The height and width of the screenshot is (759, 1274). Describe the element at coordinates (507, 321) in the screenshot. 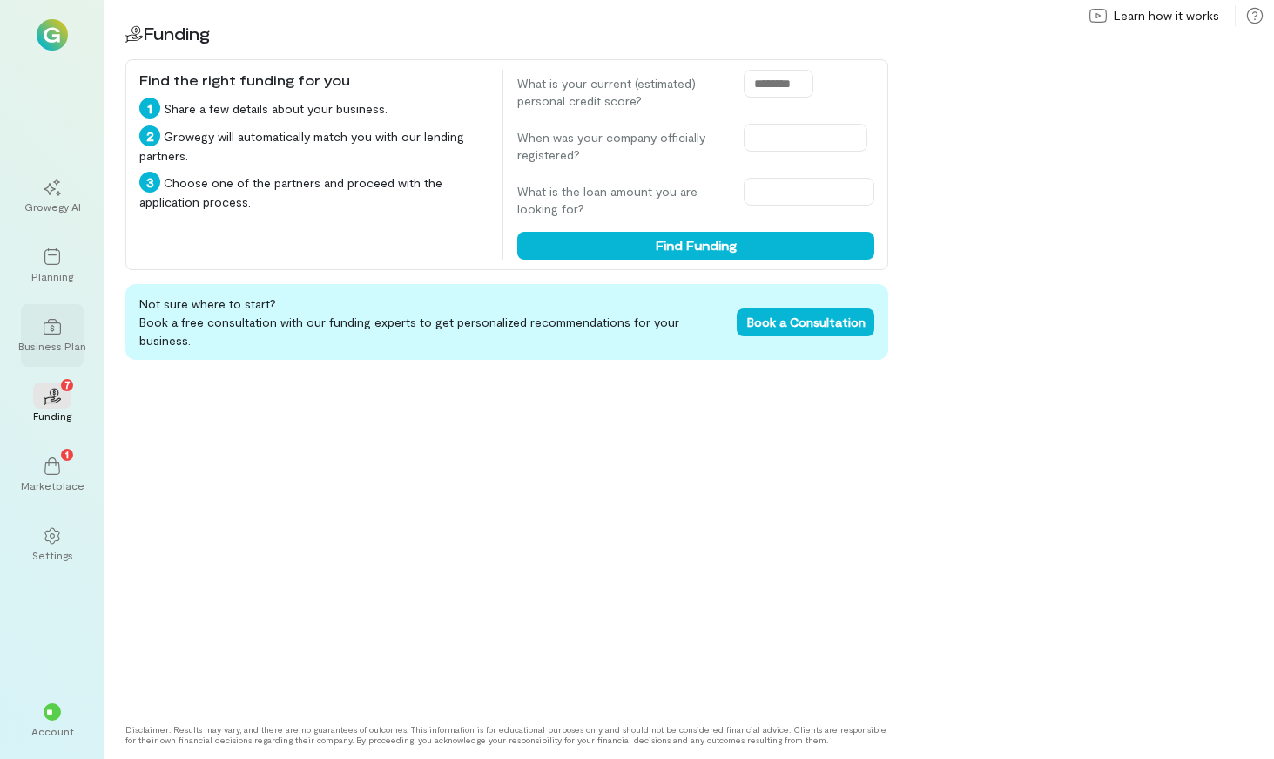

I see `div: Not sure where to start? Book a free consultation with our funding experts to get personalized re...` at that location.